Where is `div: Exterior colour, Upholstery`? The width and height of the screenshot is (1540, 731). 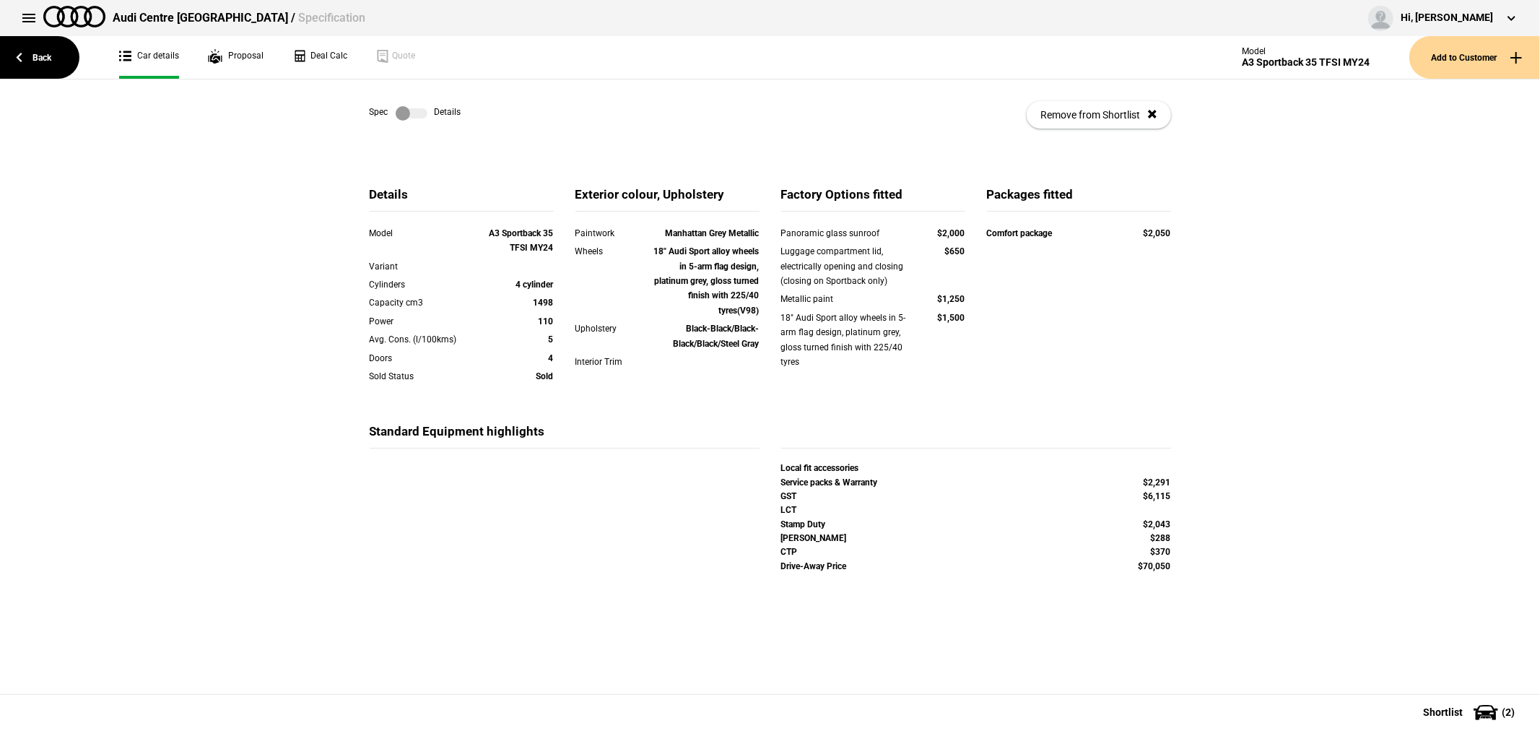
div: Exterior colour, Upholstery is located at coordinates (667, 199).